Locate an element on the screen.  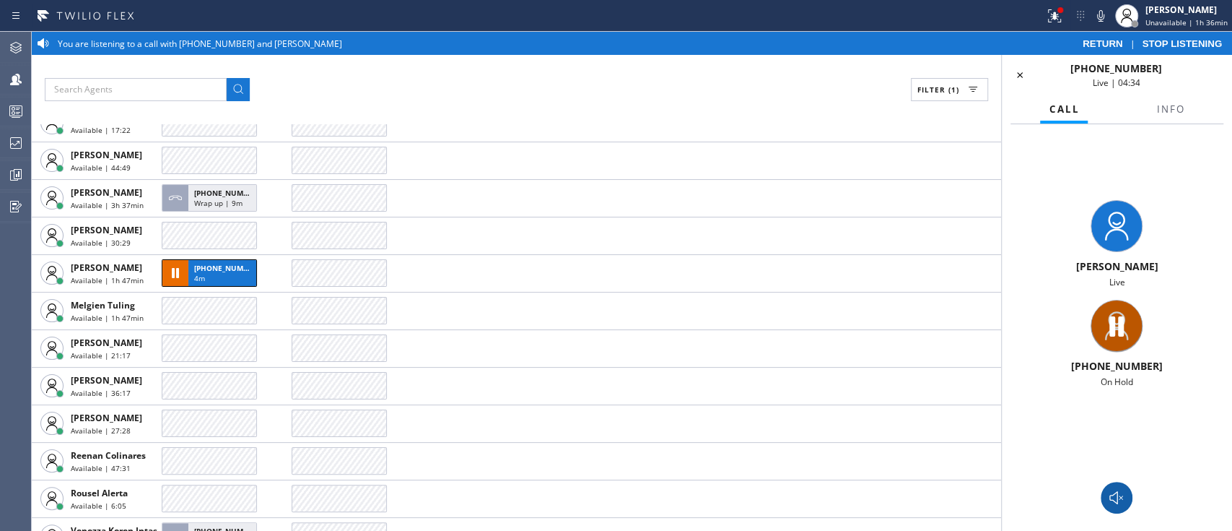
span: Available | 30:29 is located at coordinates (100, 243).